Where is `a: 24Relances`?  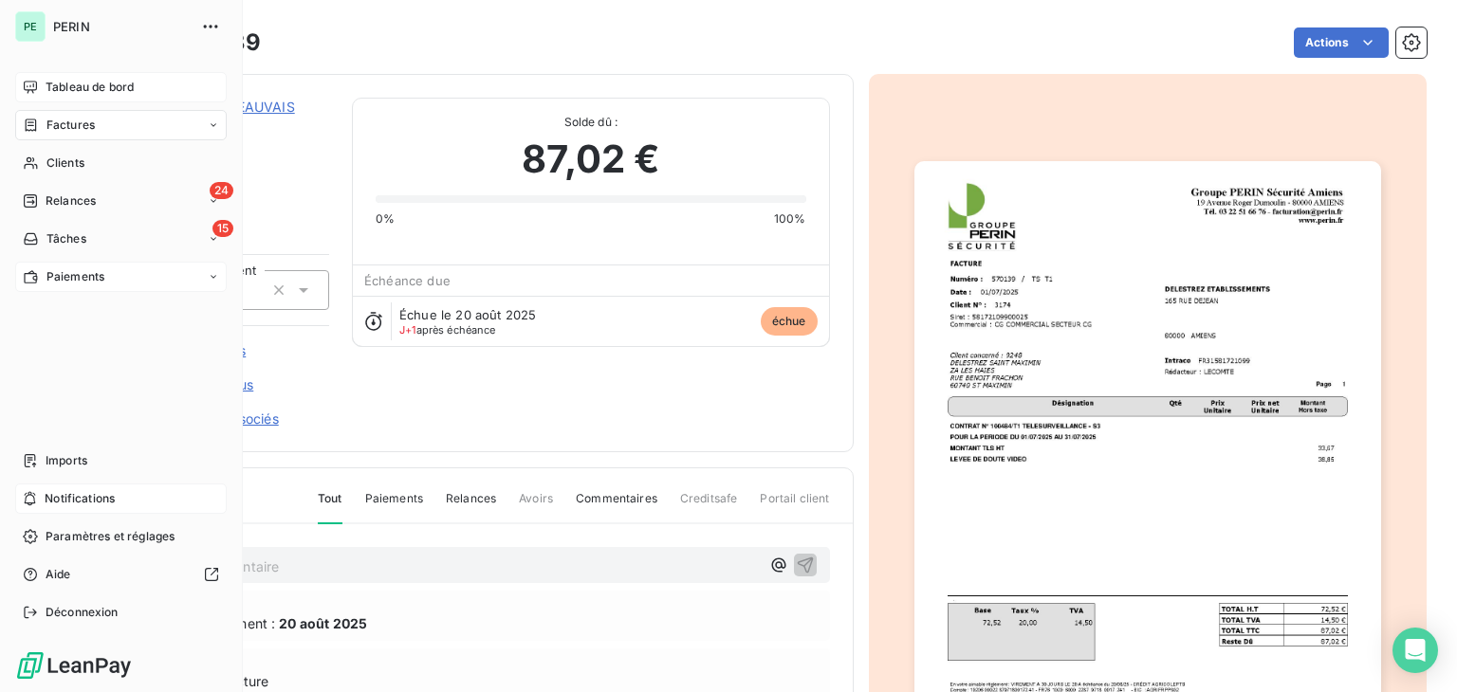 a: 24Relances is located at coordinates (120, 201).